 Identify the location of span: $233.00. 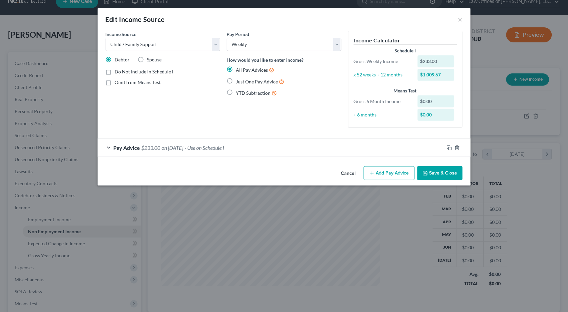
(151, 147).